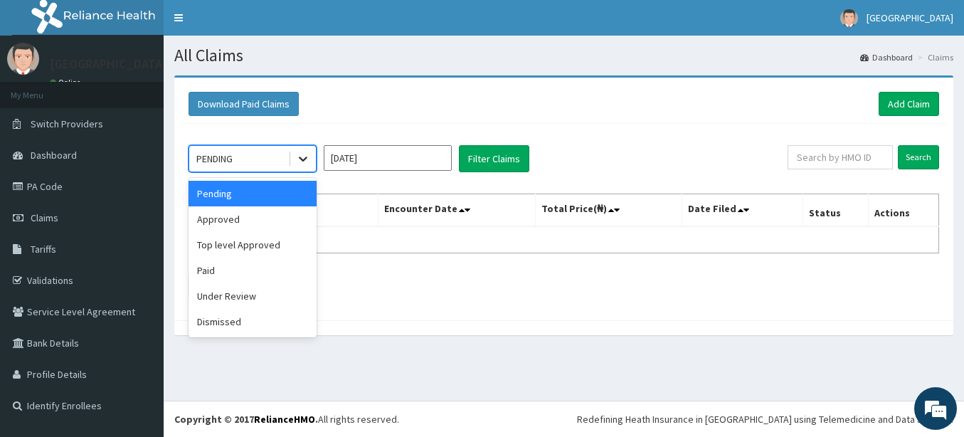  I want to click on strong: Copyright © 2017 ., so click(246, 419).